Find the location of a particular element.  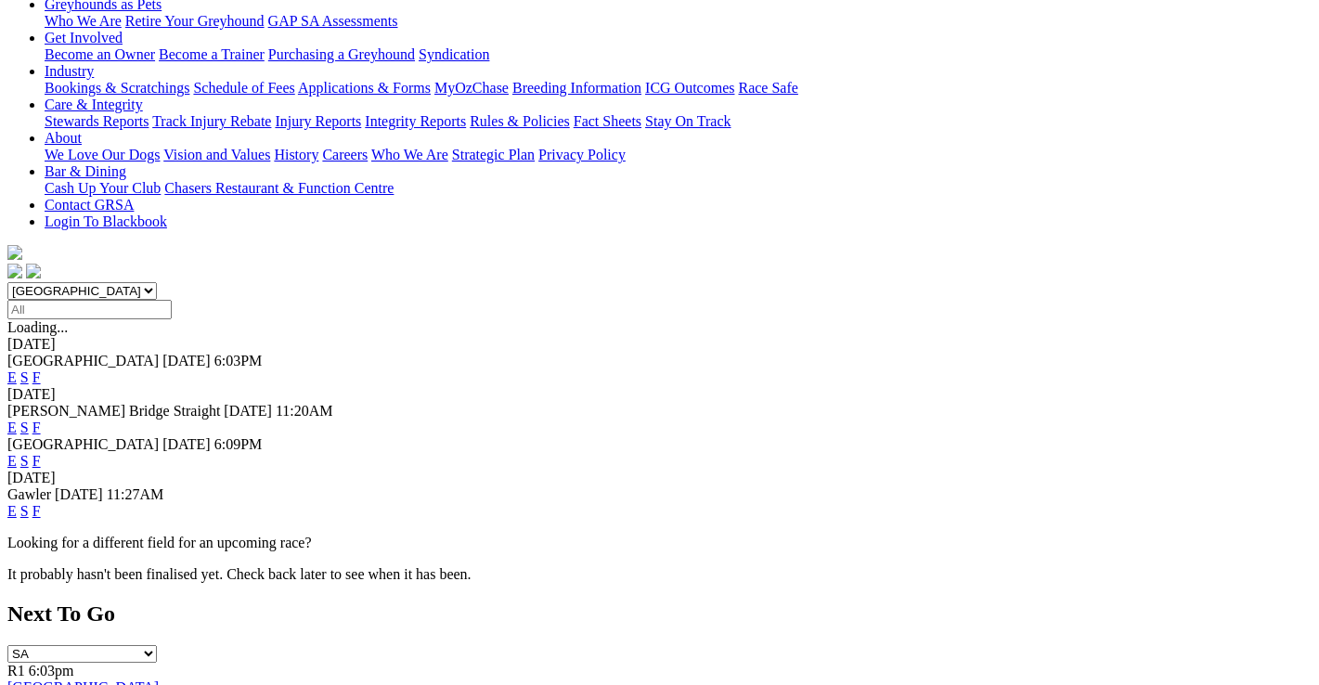

a: Purchasing a Greyhound is located at coordinates (342, 54).